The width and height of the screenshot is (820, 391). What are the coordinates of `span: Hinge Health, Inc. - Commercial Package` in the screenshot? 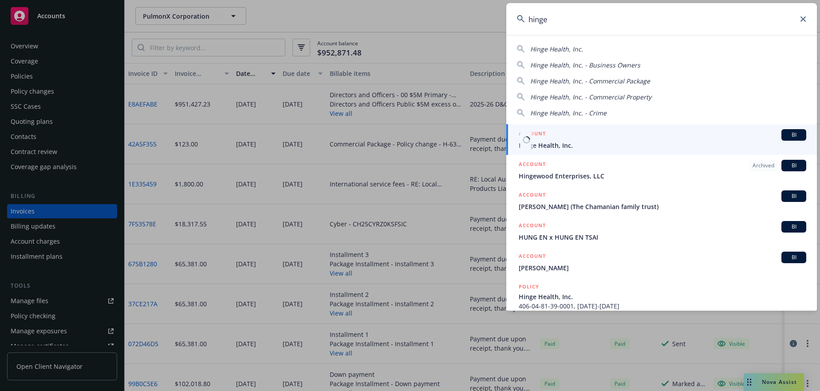 It's located at (590, 81).